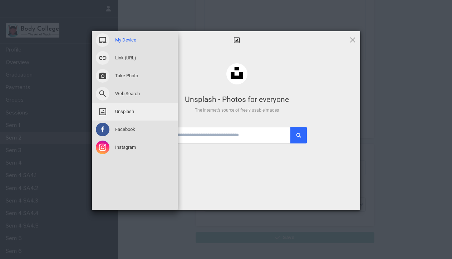 The height and width of the screenshot is (259, 452). Describe the element at coordinates (135, 130) in the screenshot. I see `div: Facebook` at that location.